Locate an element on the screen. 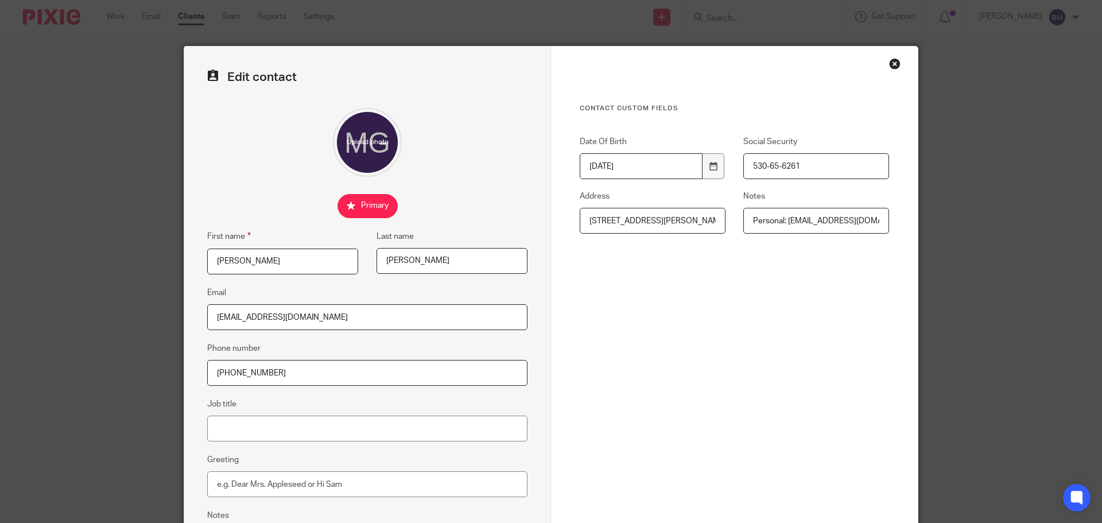  input: e.g. Dear Mrs. Appleseed or Hi Sam is located at coordinates (367, 484).